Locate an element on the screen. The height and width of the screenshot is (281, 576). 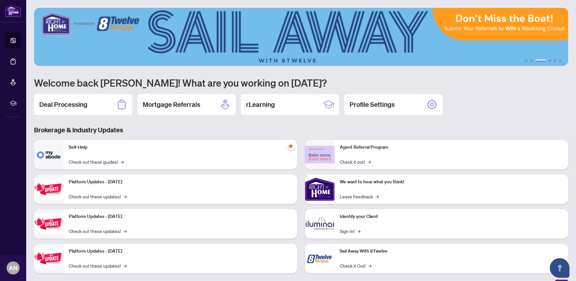
img: Identify your Client is located at coordinates (320, 224).